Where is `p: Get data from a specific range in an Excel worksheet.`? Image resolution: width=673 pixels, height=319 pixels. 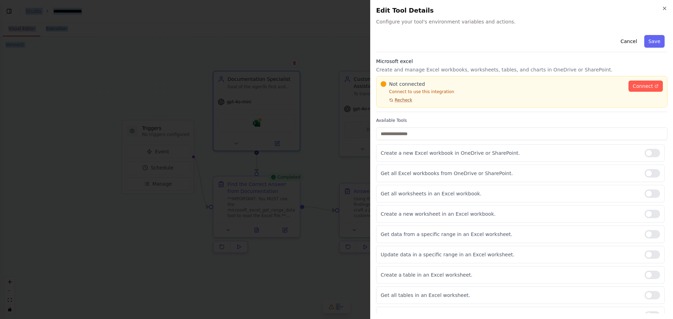
p: Get data from a specific range in an Excel worksheet. is located at coordinates (509, 234).